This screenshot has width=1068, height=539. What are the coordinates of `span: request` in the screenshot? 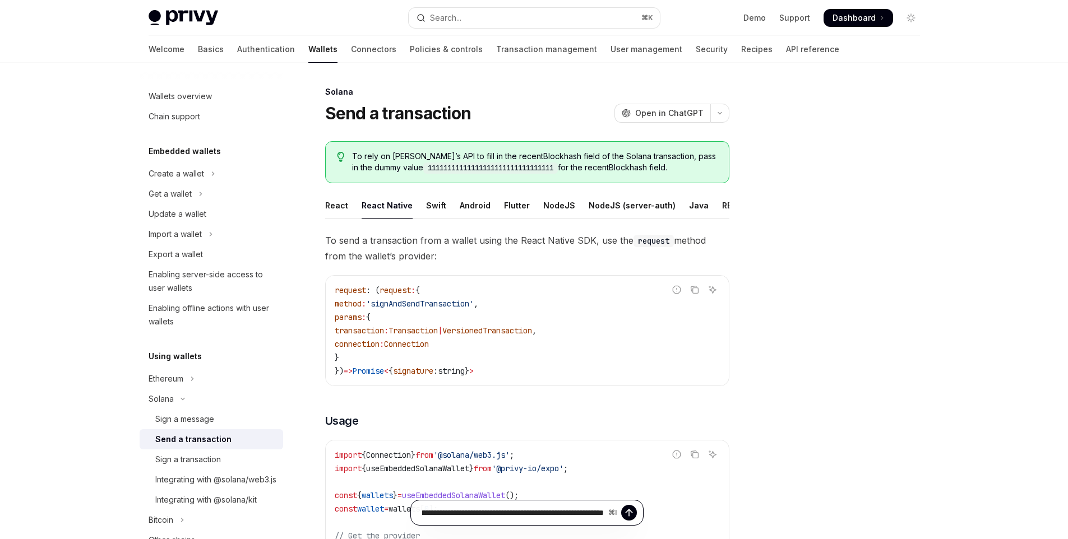 It's located at (395, 290).